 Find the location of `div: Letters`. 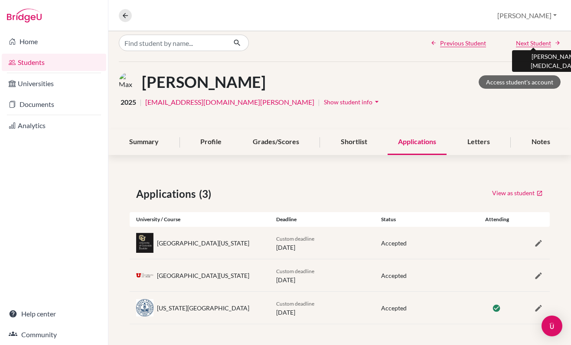

div: Letters is located at coordinates (478, 142).